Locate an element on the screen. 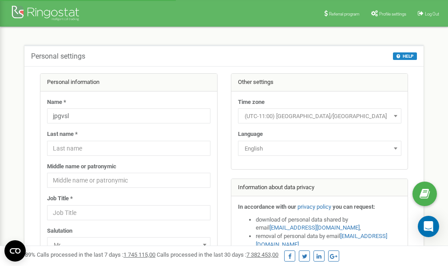 Image resolution: width=448 pixels, height=266 pixels. button: HELP is located at coordinates (405, 56).